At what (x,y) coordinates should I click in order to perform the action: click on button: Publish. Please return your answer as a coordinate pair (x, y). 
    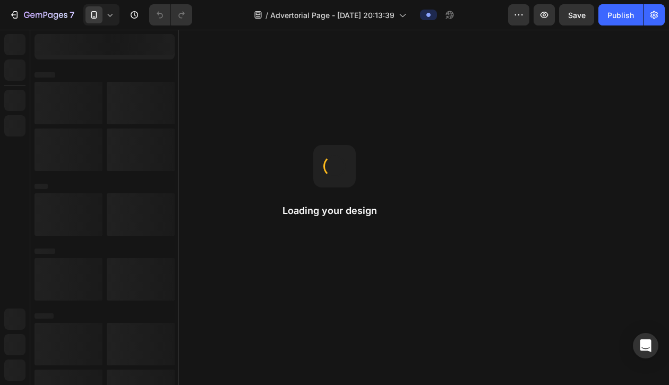
    Looking at the image, I should click on (621, 15).